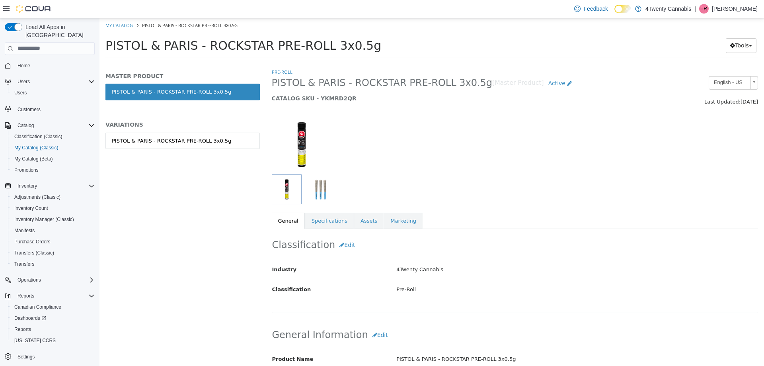 Image resolution: width=764 pixels, height=366 pixels. Describe the element at coordinates (304, 203) in the screenshot. I see `a: Marketing` at that location.